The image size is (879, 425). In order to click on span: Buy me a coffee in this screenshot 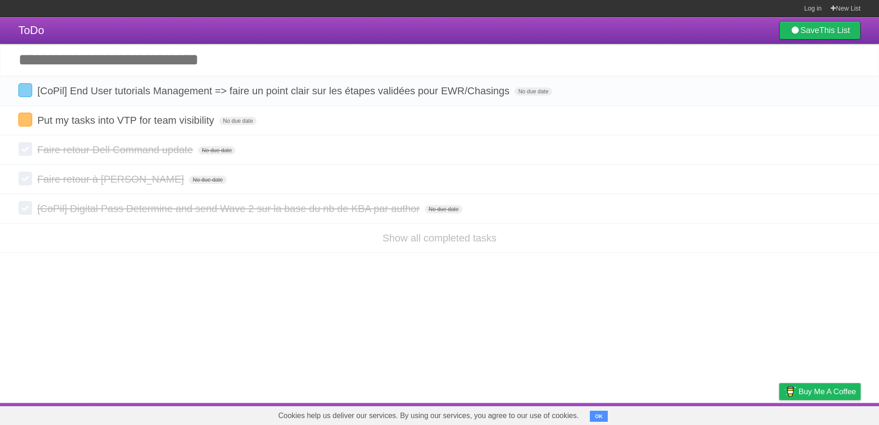, I will do `click(827, 391)`.